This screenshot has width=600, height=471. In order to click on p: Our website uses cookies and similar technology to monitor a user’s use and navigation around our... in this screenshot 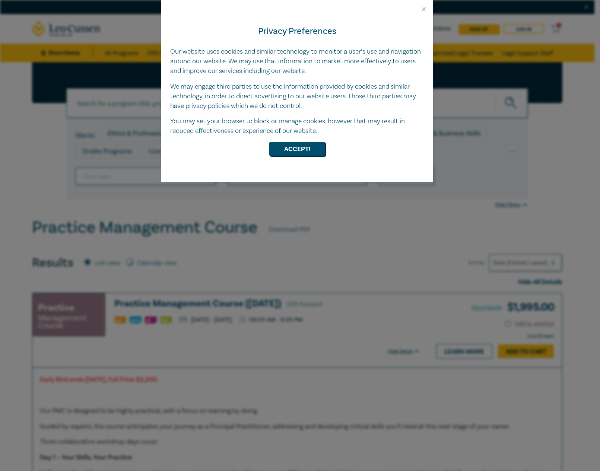, I will do `click(297, 61)`.